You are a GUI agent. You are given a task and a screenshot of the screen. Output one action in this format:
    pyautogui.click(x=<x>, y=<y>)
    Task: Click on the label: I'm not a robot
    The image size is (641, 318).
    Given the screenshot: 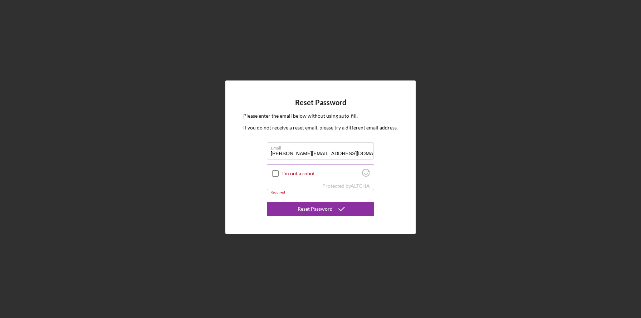 What is the action you would take?
    pyautogui.click(x=321, y=173)
    